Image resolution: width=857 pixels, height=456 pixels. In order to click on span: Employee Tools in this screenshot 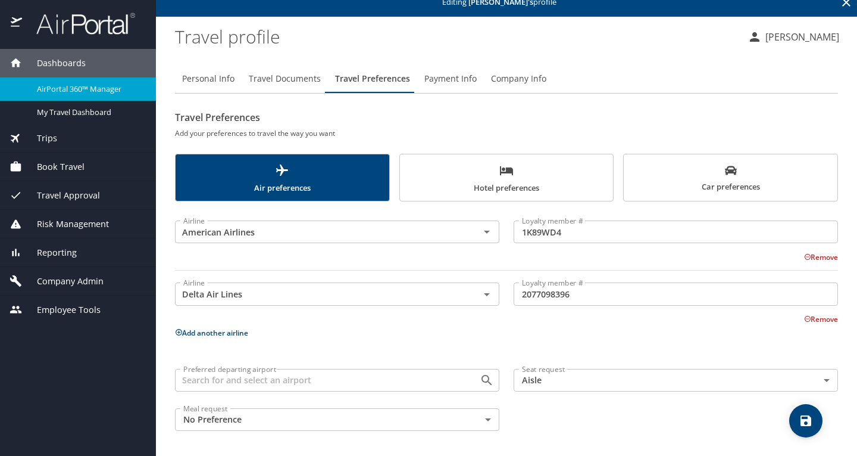, I will do `click(61, 310)`.